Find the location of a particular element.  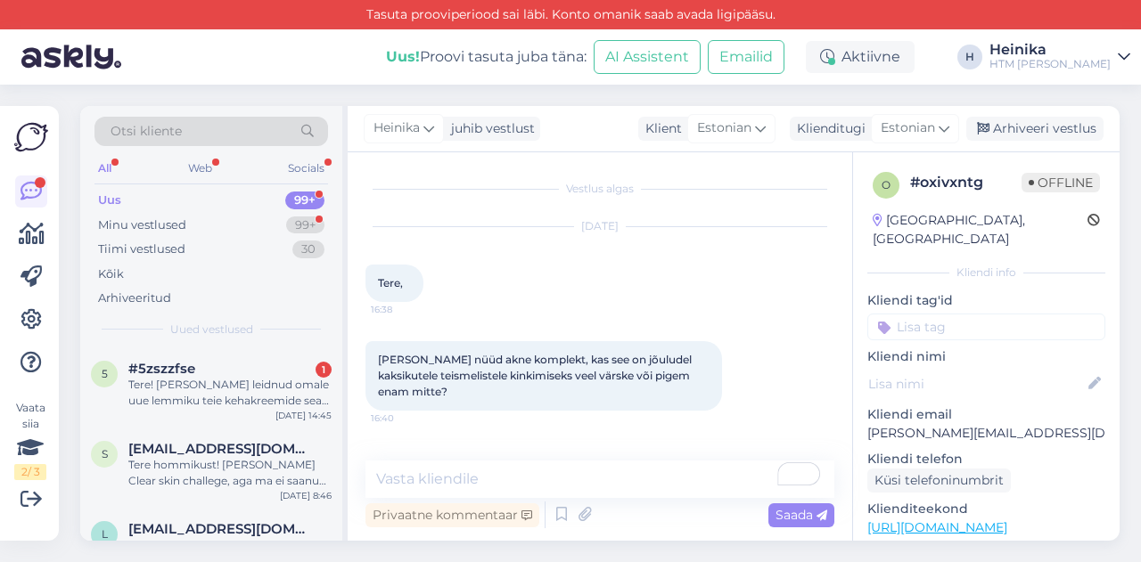

div: juhib vestlust is located at coordinates (489, 128).